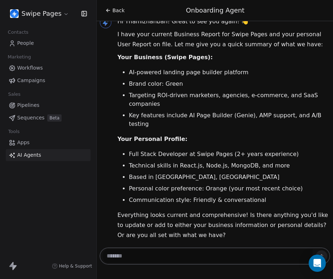  Describe the element at coordinates (230, 200) in the screenshot. I see `li: Communication style: Friendly & conversational` at that location.